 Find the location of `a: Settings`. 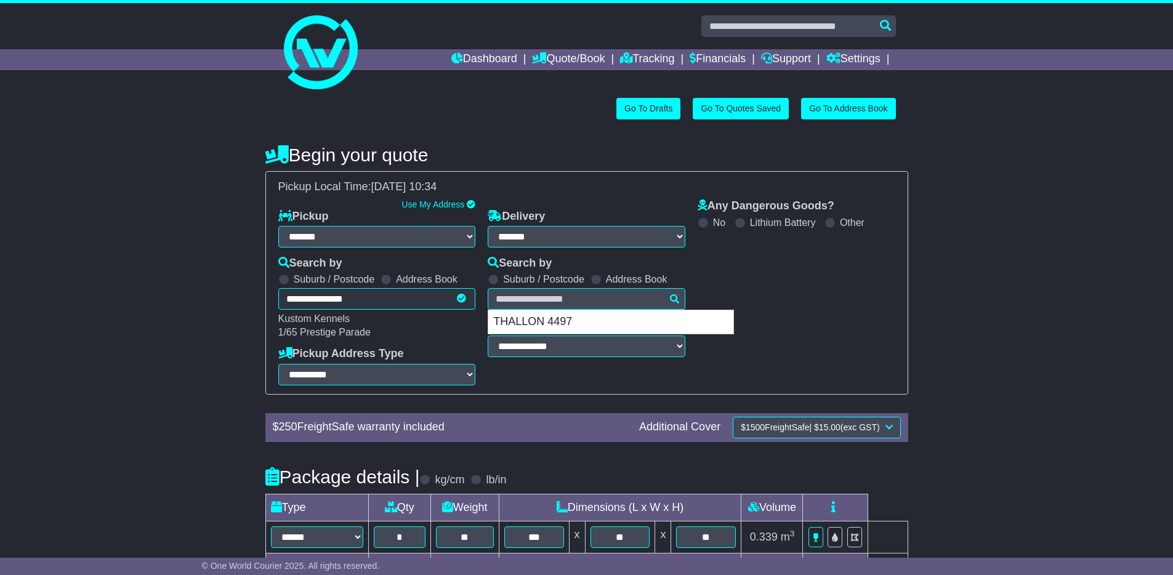

a: Settings is located at coordinates (854, 60).